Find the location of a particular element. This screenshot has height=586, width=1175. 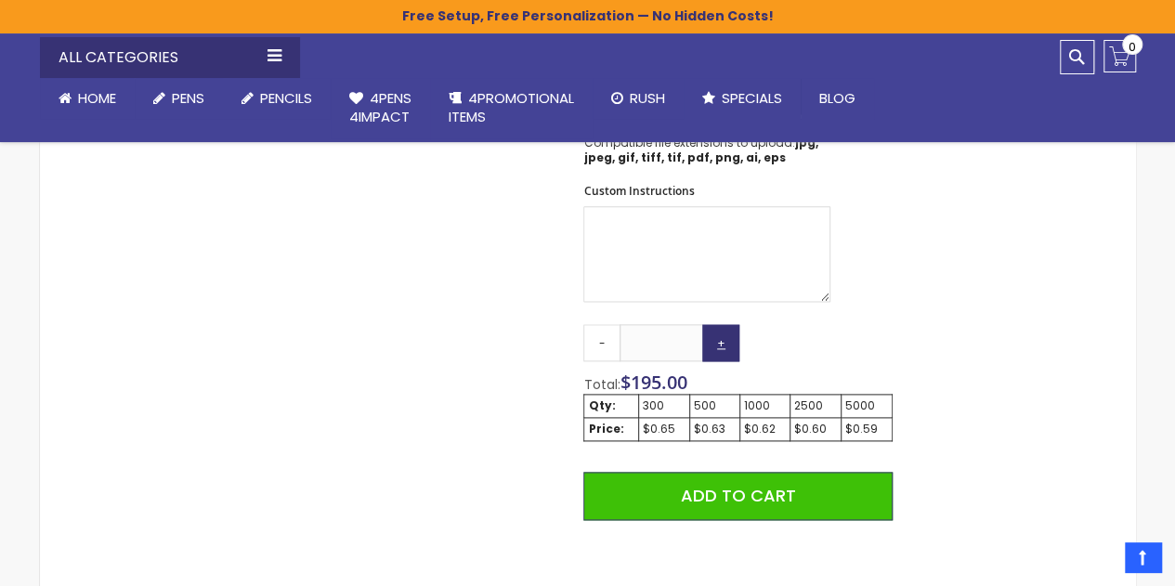

span: Pens is located at coordinates (188, 98).